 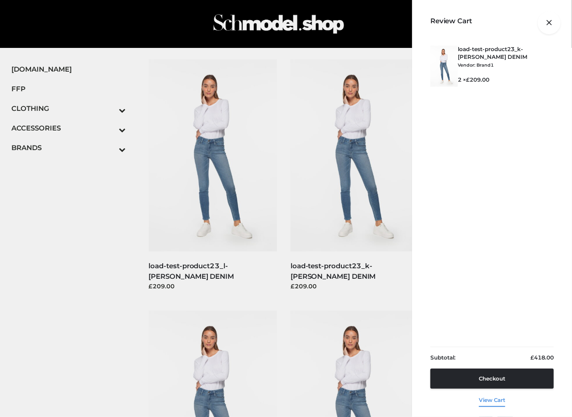 I want to click on h6: Review Cart, so click(x=451, y=21).